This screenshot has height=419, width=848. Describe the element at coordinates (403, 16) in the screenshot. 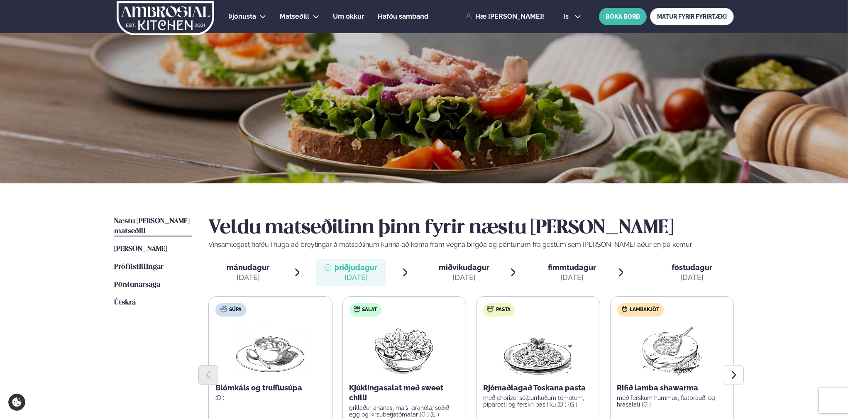

I see `span: Hafðu samband` at that location.